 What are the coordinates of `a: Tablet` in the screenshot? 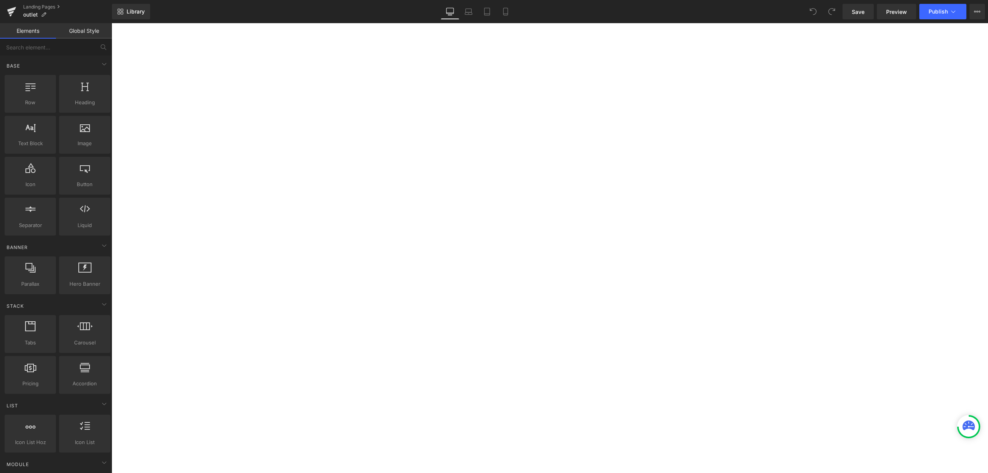 It's located at (487, 12).